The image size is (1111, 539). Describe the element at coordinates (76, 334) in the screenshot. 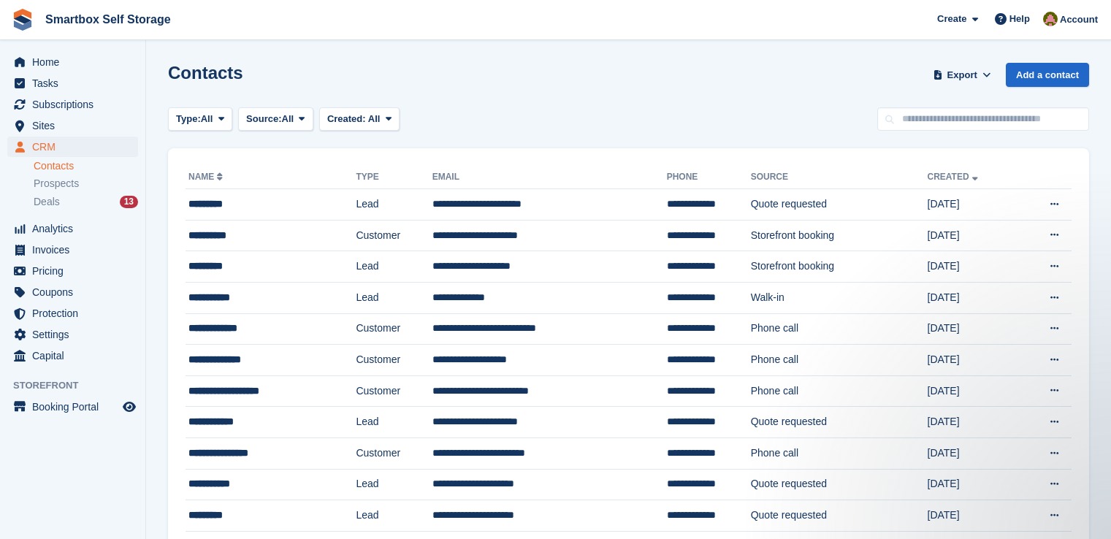

I see `span: Settings` at that location.